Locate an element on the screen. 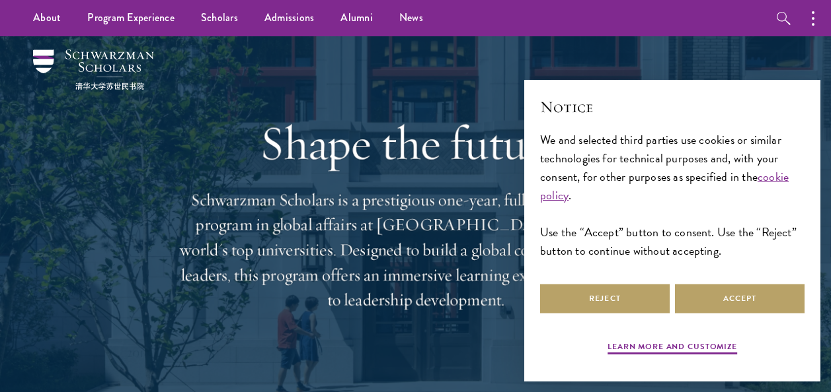  button: Accept is located at coordinates (739, 299).